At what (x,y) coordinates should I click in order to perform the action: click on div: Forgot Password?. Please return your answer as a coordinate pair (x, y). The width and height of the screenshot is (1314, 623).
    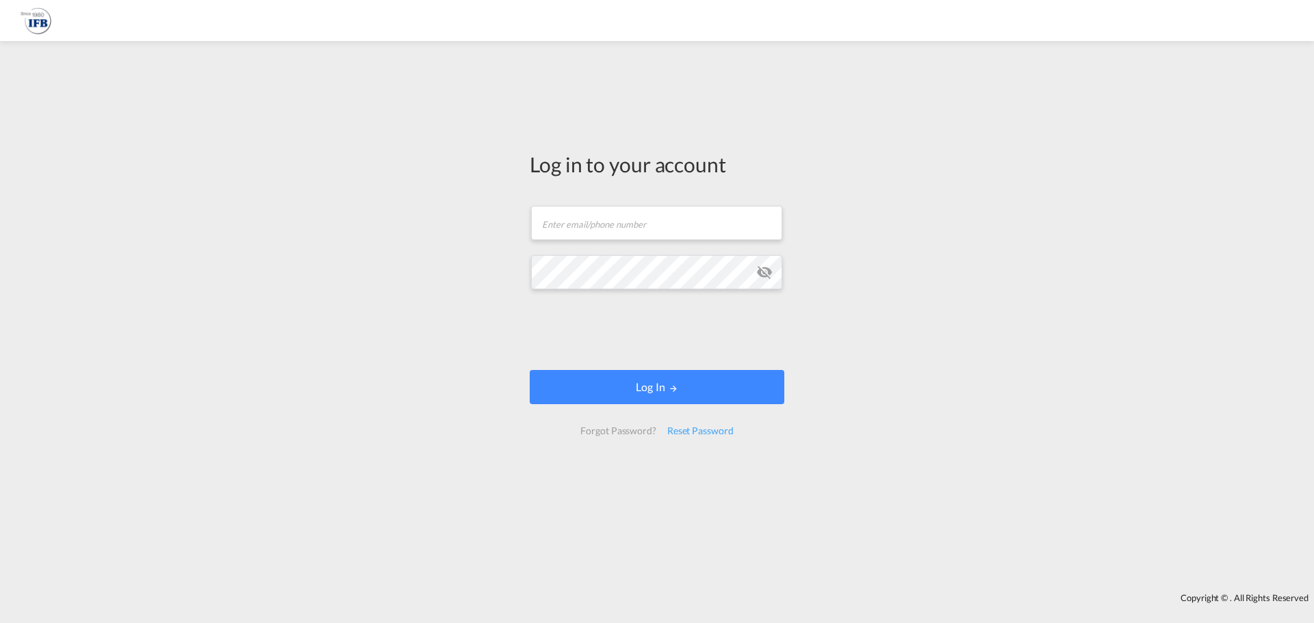
    Looking at the image, I should click on (618, 431).